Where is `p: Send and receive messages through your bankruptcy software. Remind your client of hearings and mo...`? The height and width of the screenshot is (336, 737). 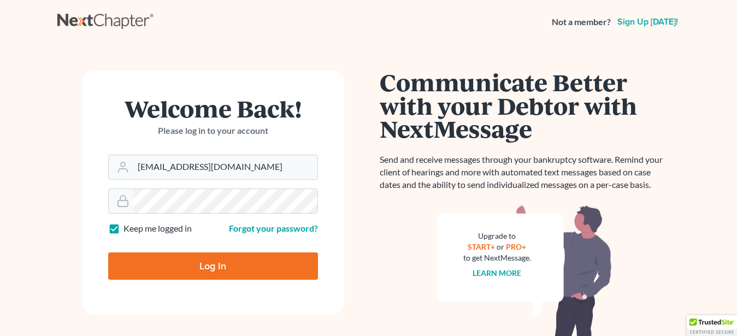
p: Send and receive messages through your bankruptcy software. Remind your client of hearings and mo... is located at coordinates (524, 172).